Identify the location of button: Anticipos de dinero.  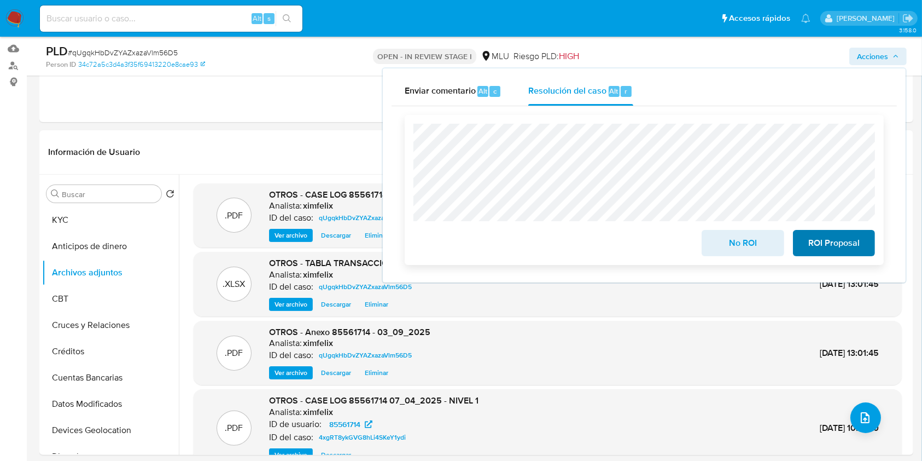
(110, 246).